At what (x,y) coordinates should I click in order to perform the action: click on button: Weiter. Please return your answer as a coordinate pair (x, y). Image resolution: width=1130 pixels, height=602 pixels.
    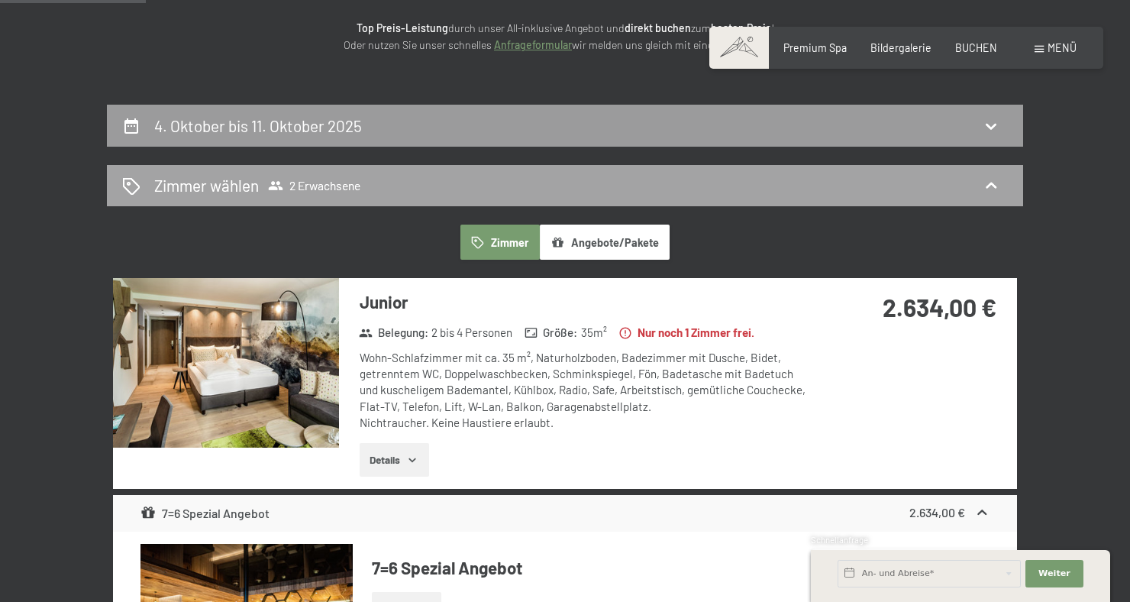
    Looking at the image, I should click on (1054, 573).